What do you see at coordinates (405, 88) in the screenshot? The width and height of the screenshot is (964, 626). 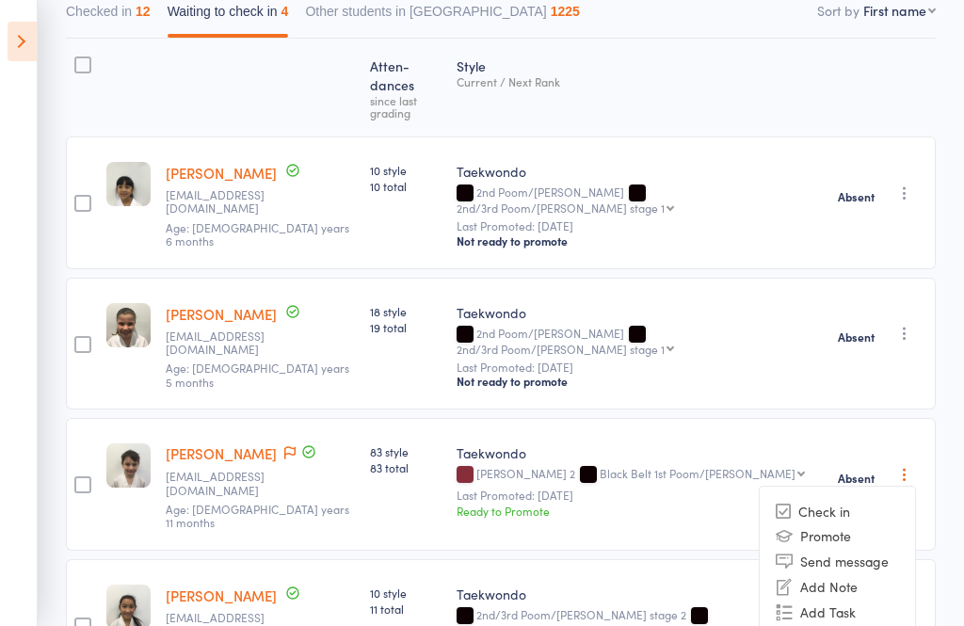 I see `div: Atten­dances` at bounding box center [405, 88].